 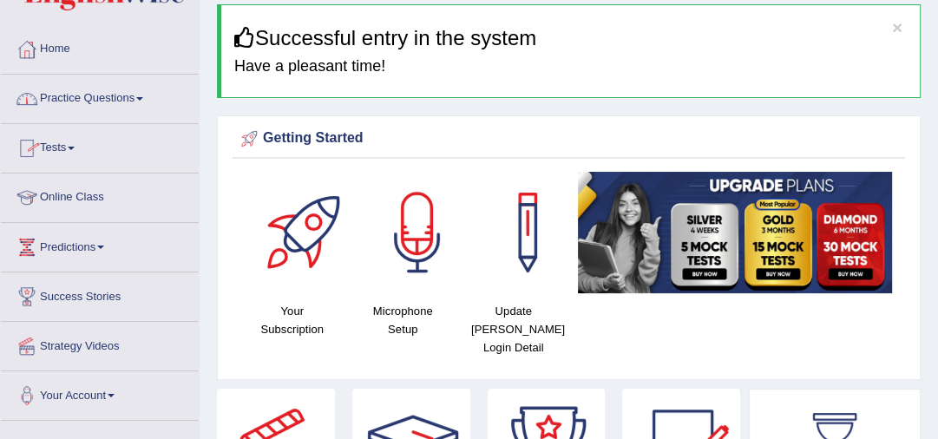 I want to click on h3: Successful entry in the system, so click(x=570, y=38).